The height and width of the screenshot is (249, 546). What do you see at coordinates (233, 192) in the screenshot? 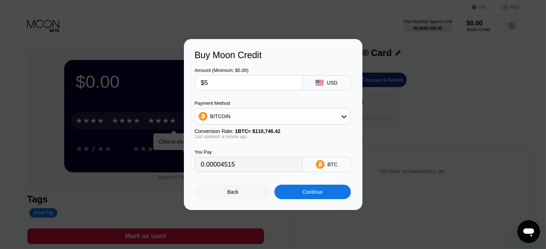
I see `div: Back` at bounding box center [233, 192].